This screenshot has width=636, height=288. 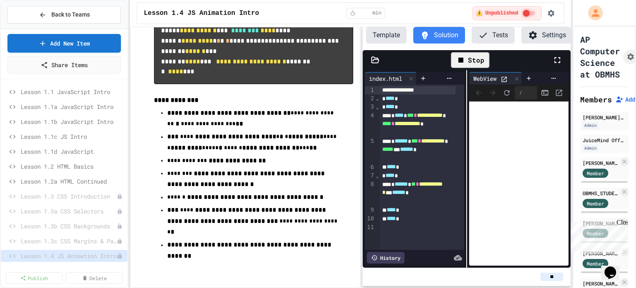 I want to click on div: 9, so click(x=370, y=210).